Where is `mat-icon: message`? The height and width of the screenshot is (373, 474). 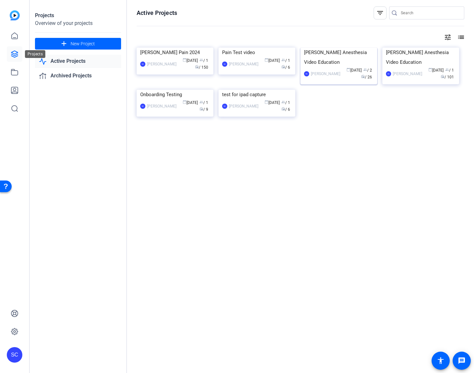 mat-icon: message is located at coordinates (462, 361).